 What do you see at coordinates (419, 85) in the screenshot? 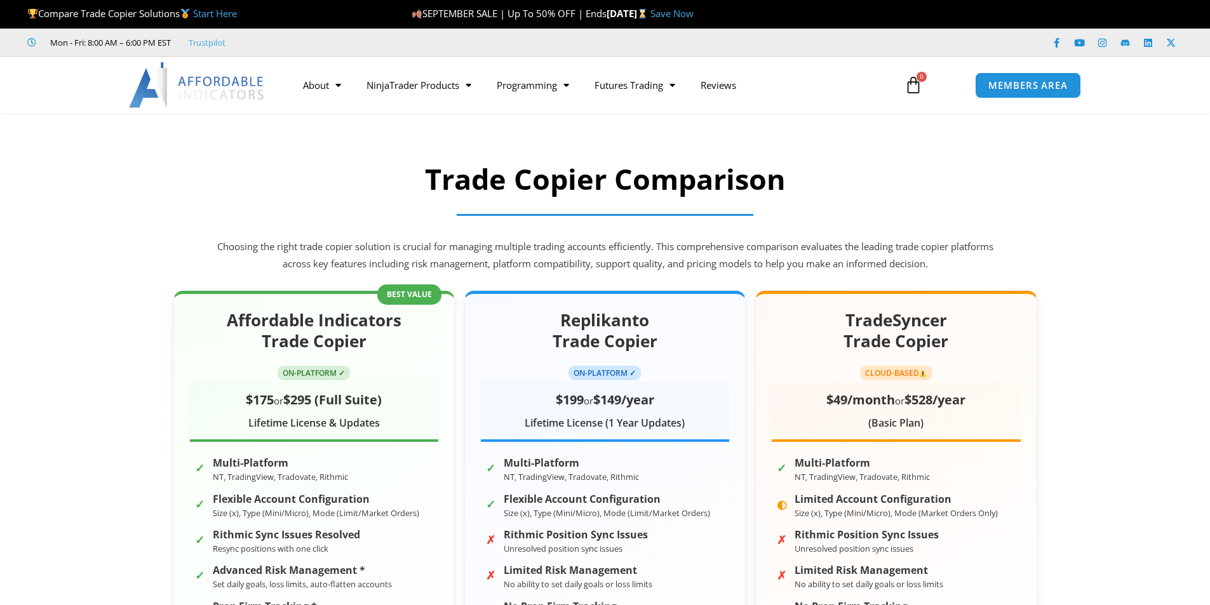
I see `a: NinjaTrader Products` at bounding box center [419, 85].